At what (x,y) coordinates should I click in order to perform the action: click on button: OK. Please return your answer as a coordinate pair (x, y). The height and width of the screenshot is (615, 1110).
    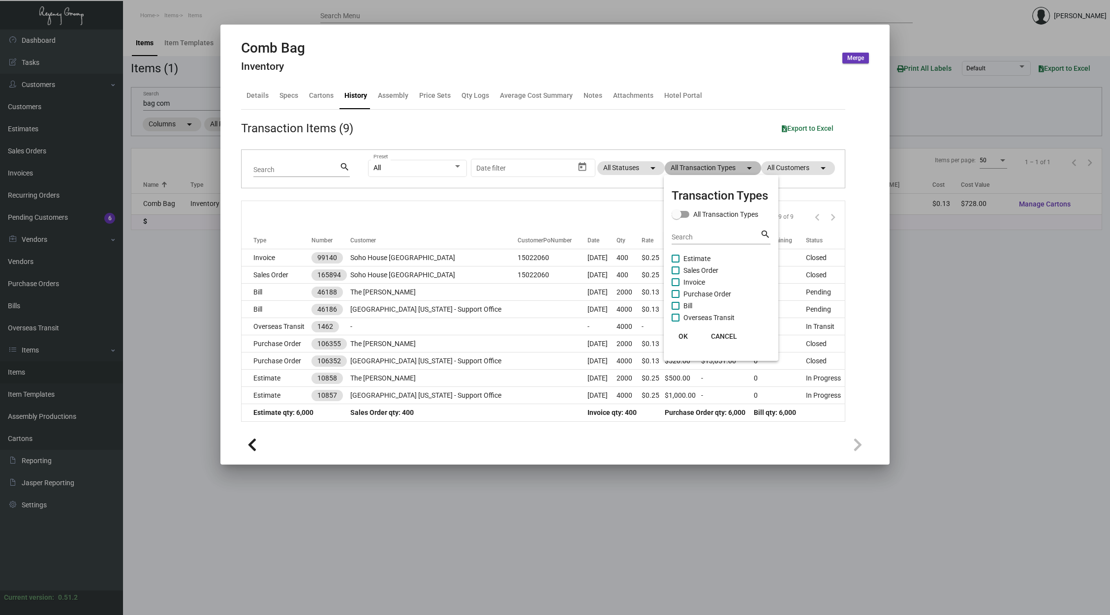
    Looking at the image, I should click on (683, 336).